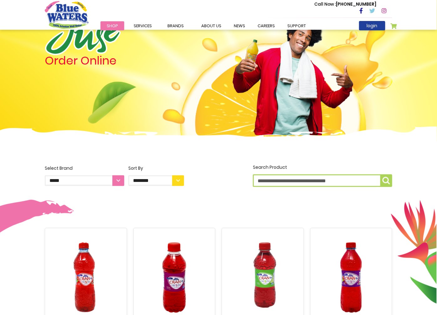 Image resolution: width=437 pixels, height=315 pixels. What do you see at coordinates (175, 26) in the screenshot?
I see `span: Brands` at bounding box center [175, 26].